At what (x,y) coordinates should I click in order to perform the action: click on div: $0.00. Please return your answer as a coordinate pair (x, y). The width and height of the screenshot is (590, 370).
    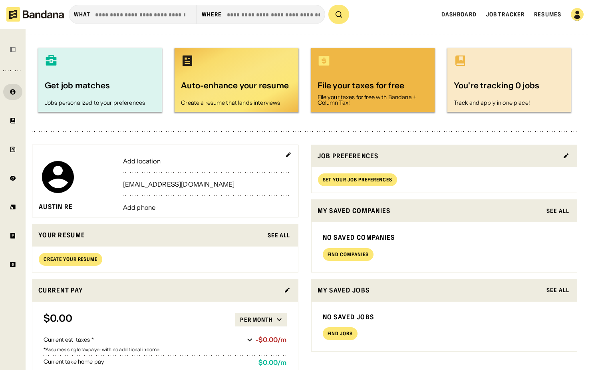
    Looking at the image, I should click on (139, 319).